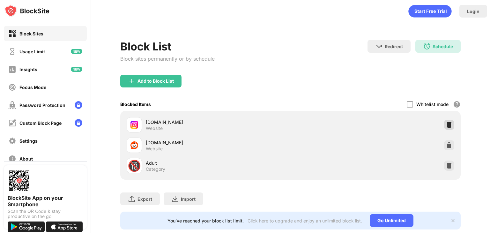 The width and height of the screenshot is (490, 233). I want to click on div: BlockSite App on your Smartphone, so click(45, 201).